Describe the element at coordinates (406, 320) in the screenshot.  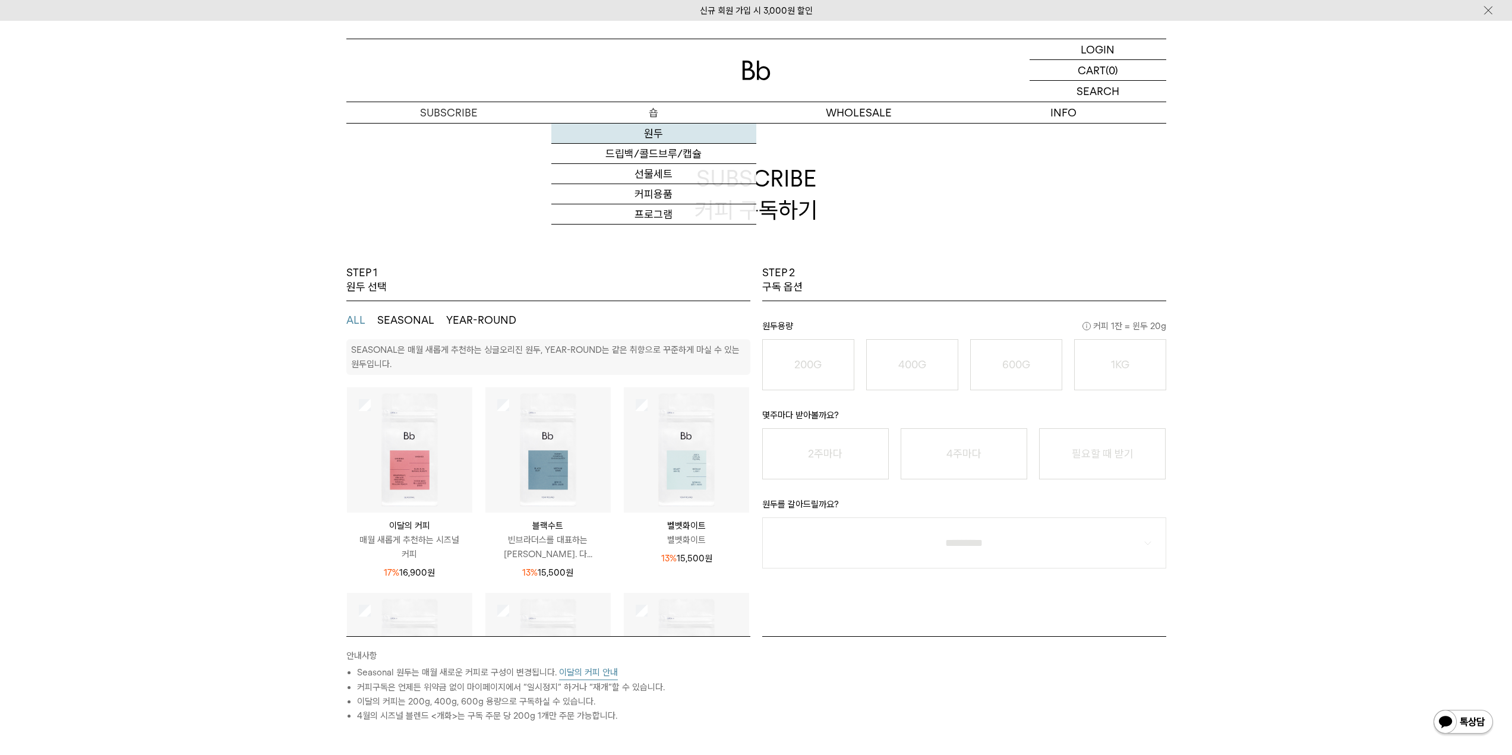
I see `button: SEASONAL` at that location.